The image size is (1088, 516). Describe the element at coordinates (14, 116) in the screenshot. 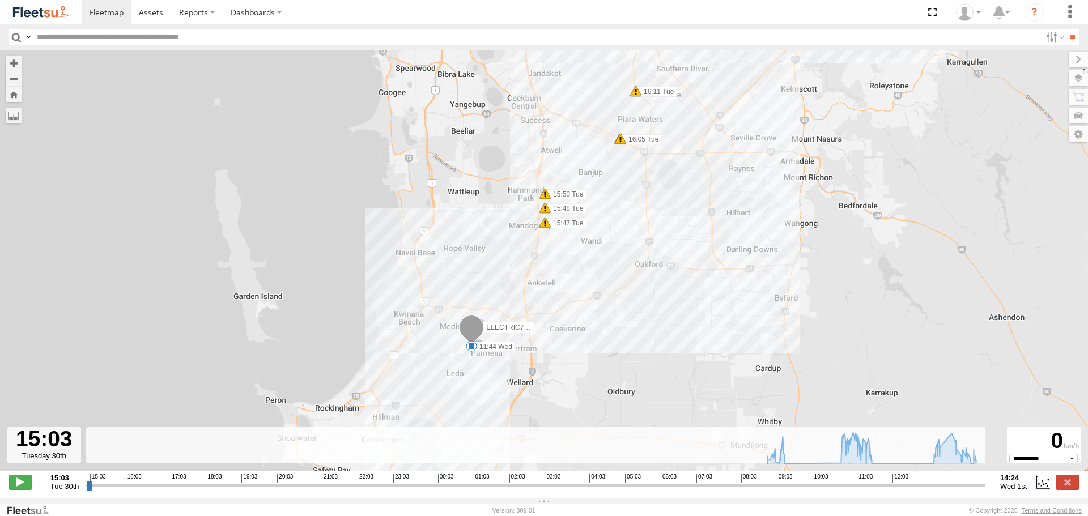

I see `label: Measure` at that location.